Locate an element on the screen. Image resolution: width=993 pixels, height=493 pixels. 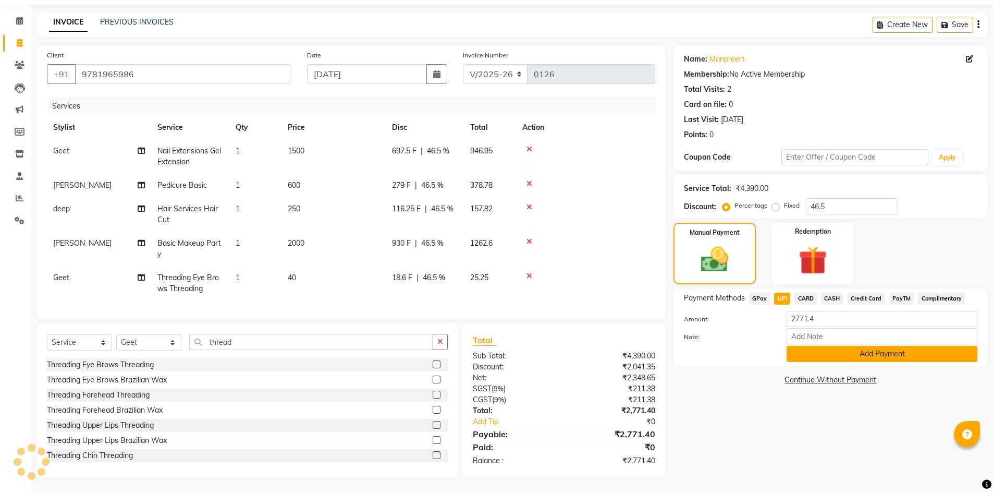
div: Service Total: is located at coordinates (707, 188).